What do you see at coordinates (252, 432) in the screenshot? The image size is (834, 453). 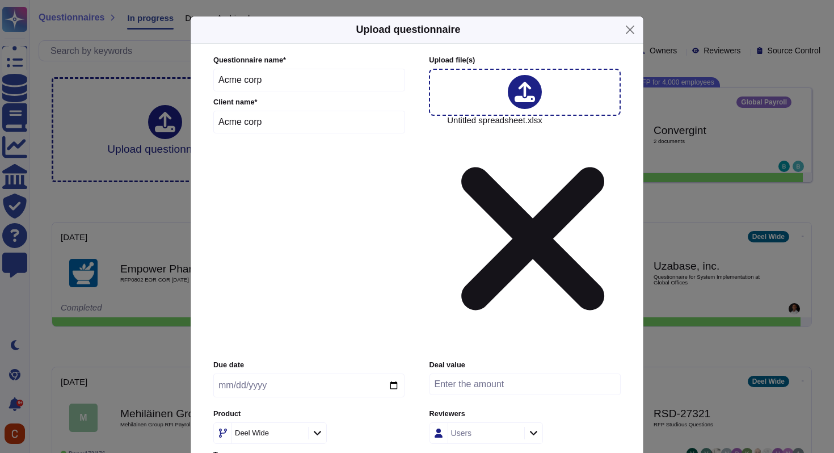 I see `div: Deel Wide` at bounding box center [252, 432].